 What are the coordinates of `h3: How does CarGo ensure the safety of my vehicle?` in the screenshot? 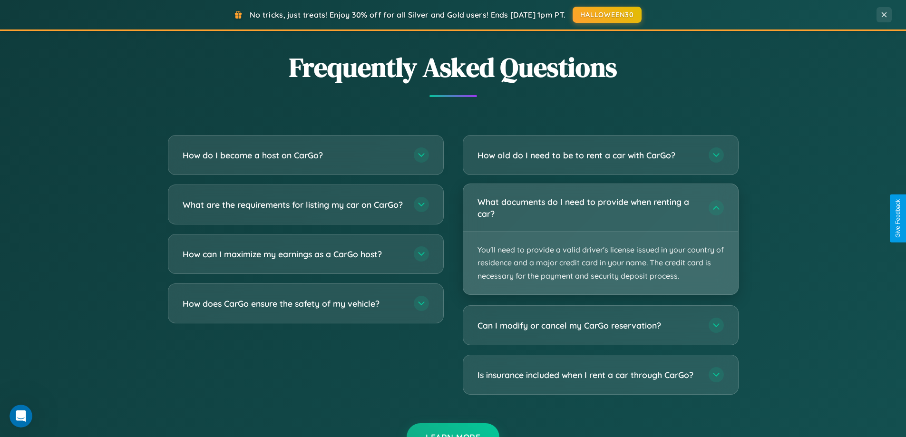 It's located at (293, 303).